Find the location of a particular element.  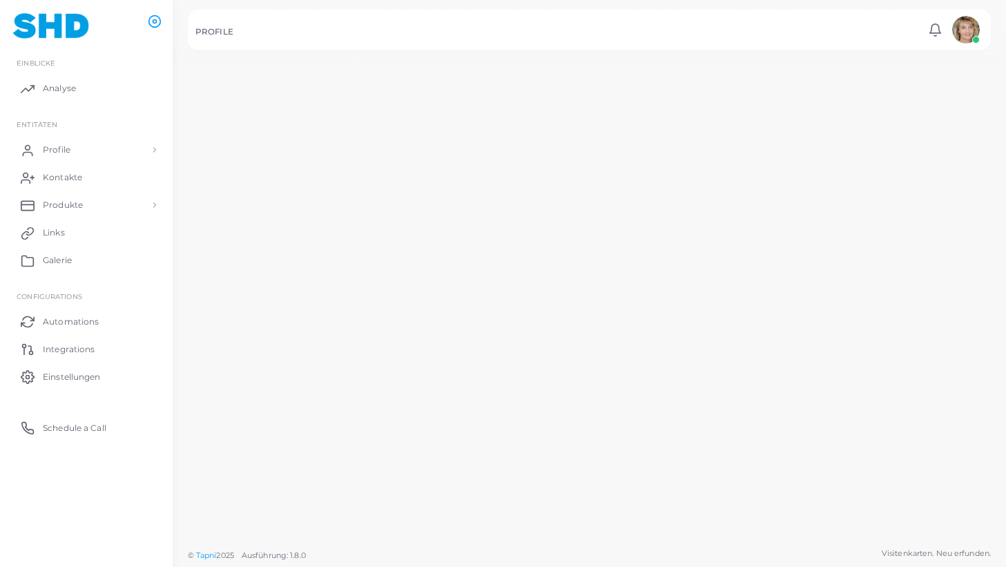

span: EINBLICKE is located at coordinates (36, 63).